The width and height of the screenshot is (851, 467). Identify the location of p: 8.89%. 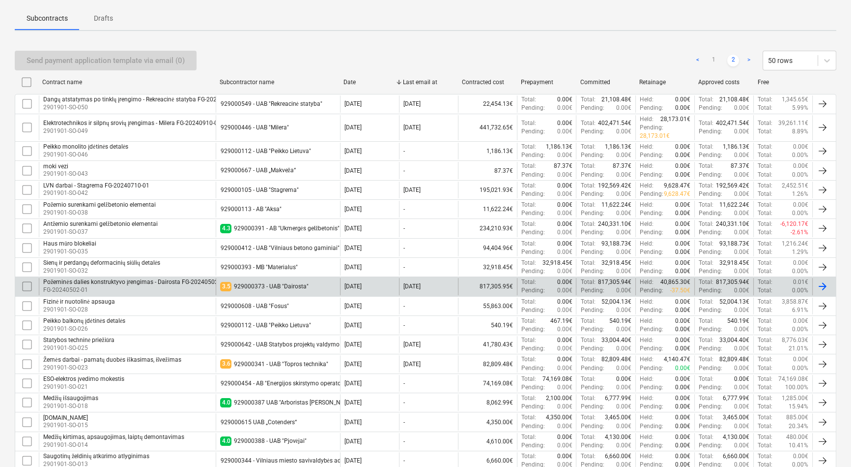
(800, 131).